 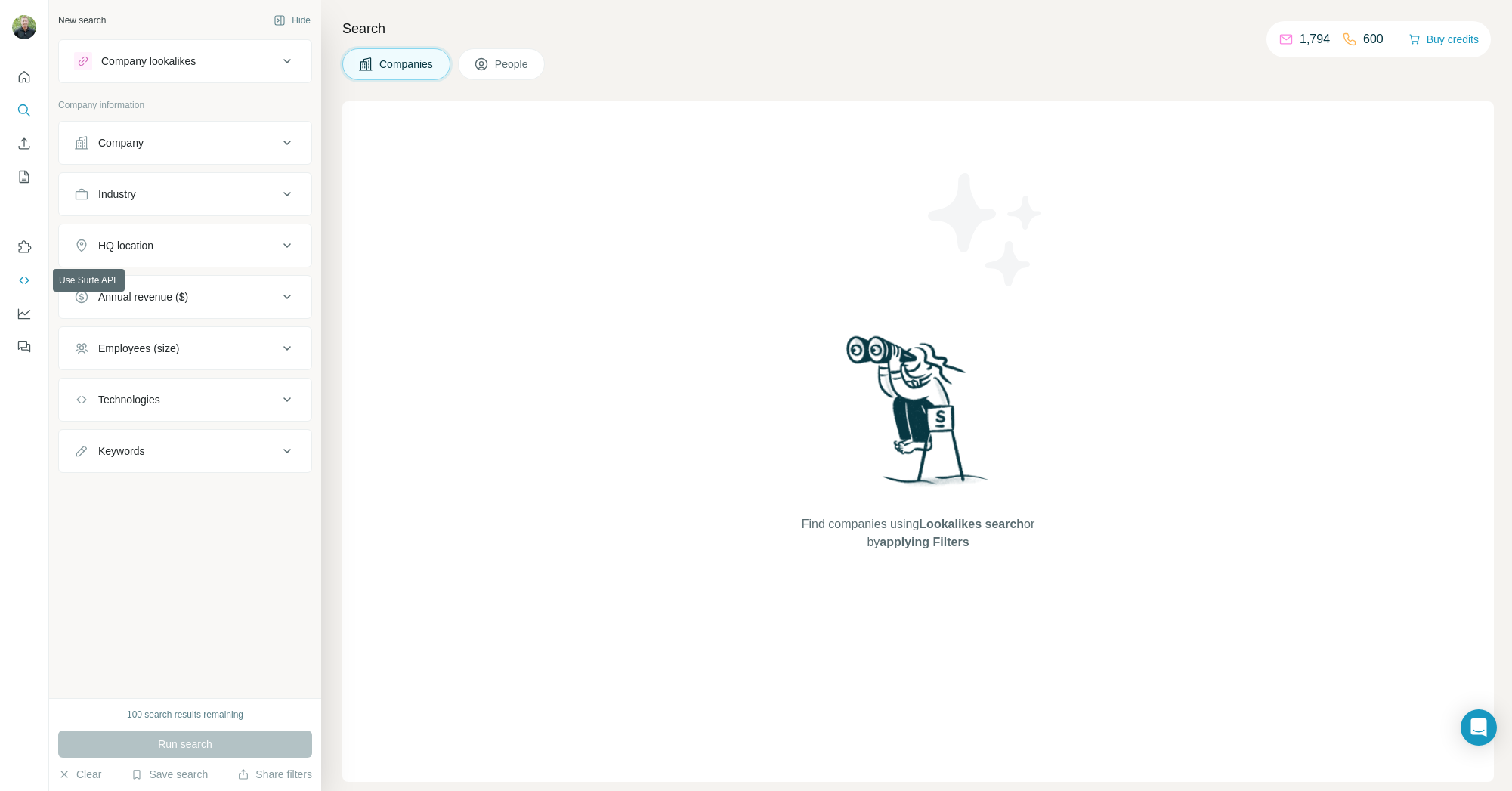 I want to click on div: Industry, so click(x=117, y=194).